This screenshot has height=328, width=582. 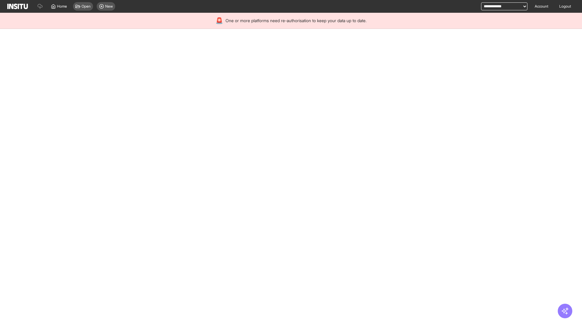 I want to click on span: New, so click(x=109, y=6).